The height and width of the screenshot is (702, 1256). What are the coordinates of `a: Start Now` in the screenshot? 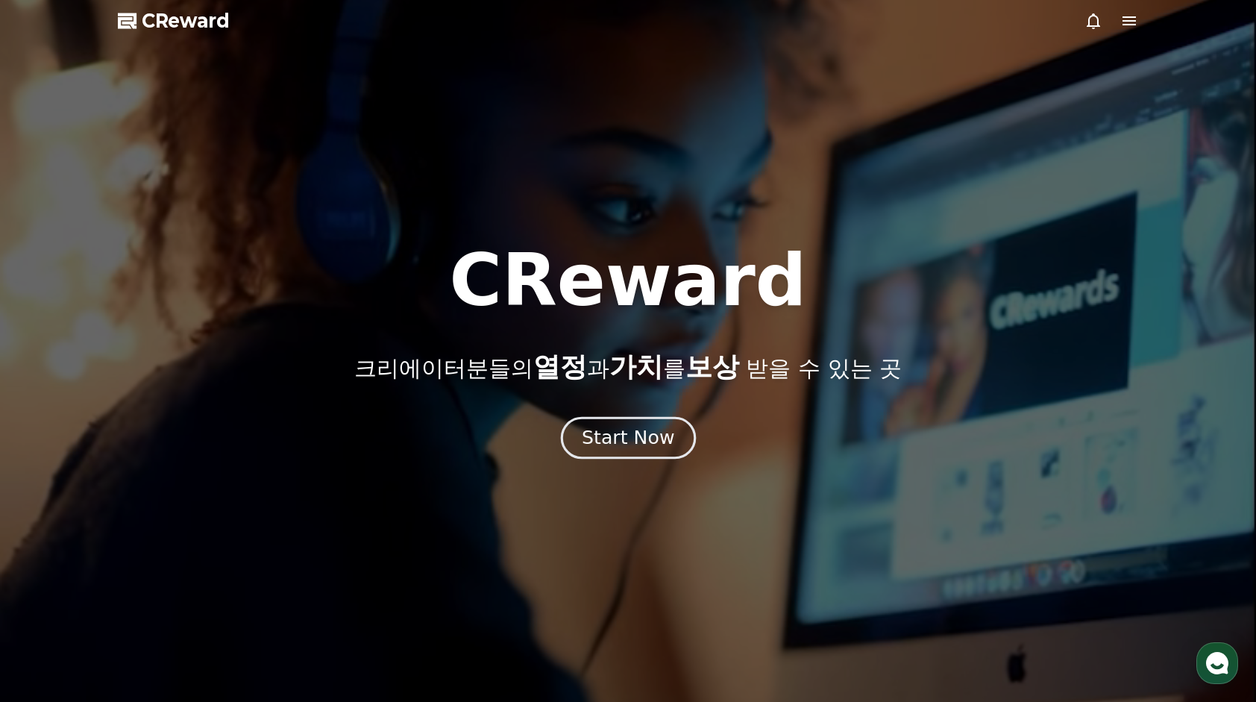 It's located at (628, 439).